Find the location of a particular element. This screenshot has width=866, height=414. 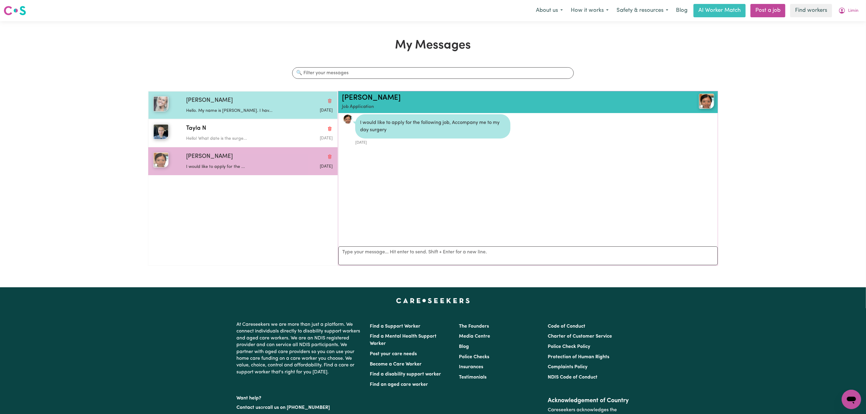

button: About us is located at coordinates (549, 11).